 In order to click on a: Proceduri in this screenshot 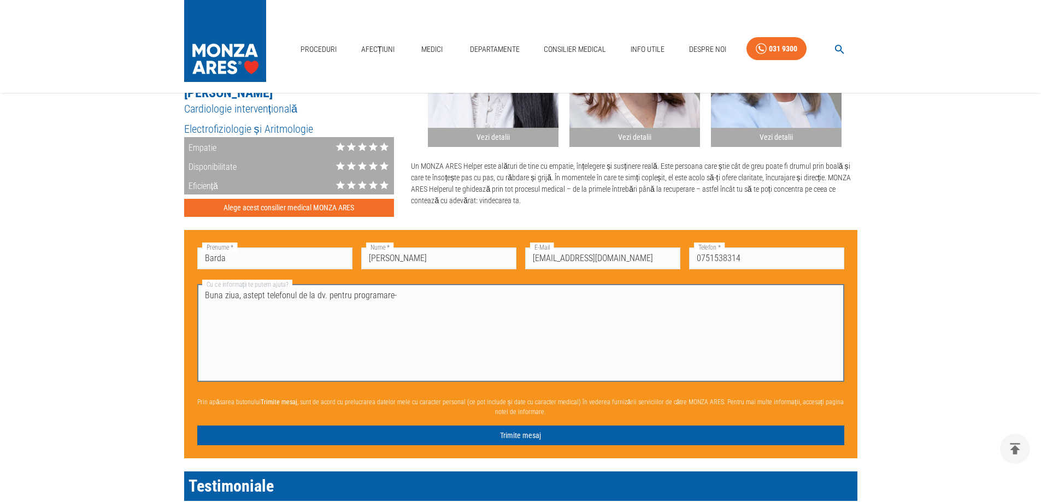, I will do `click(319, 49)`.